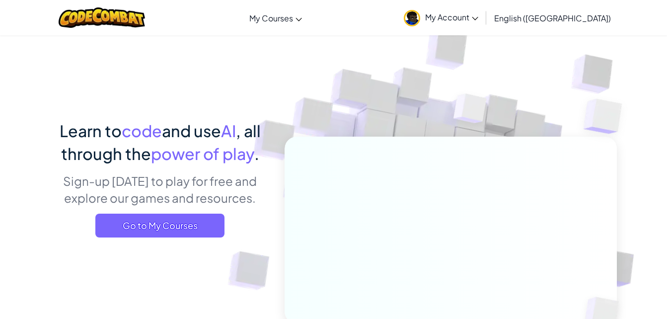 The image size is (667, 319). I want to click on span: and use, so click(191, 131).